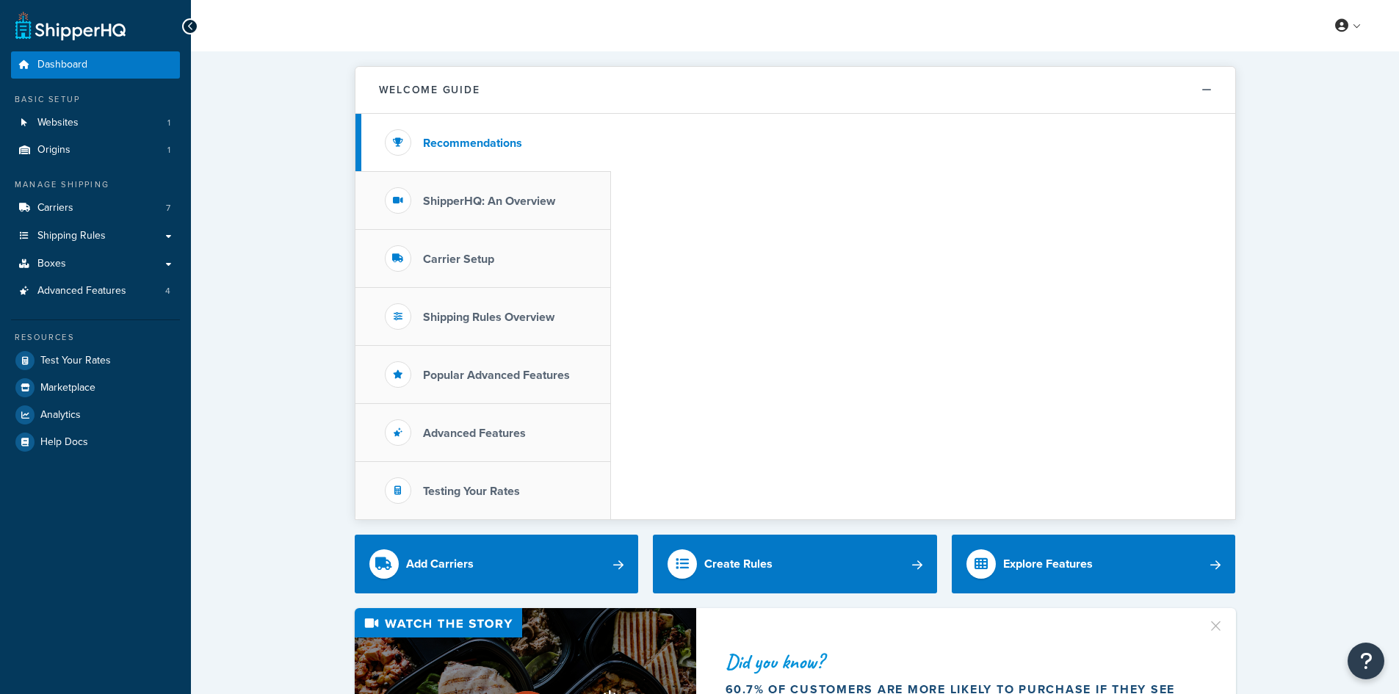  Describe the element at coordinates (76, 361) in the screenshot. I see `span: Test Your Rates` at that location.